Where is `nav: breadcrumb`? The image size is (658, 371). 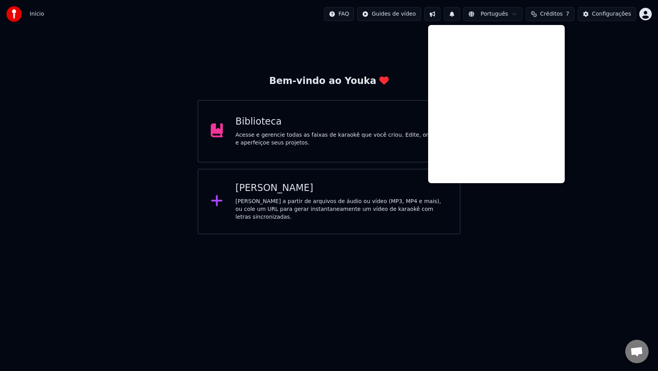
nav: breadcrumb is located at coordinates (37, 14).